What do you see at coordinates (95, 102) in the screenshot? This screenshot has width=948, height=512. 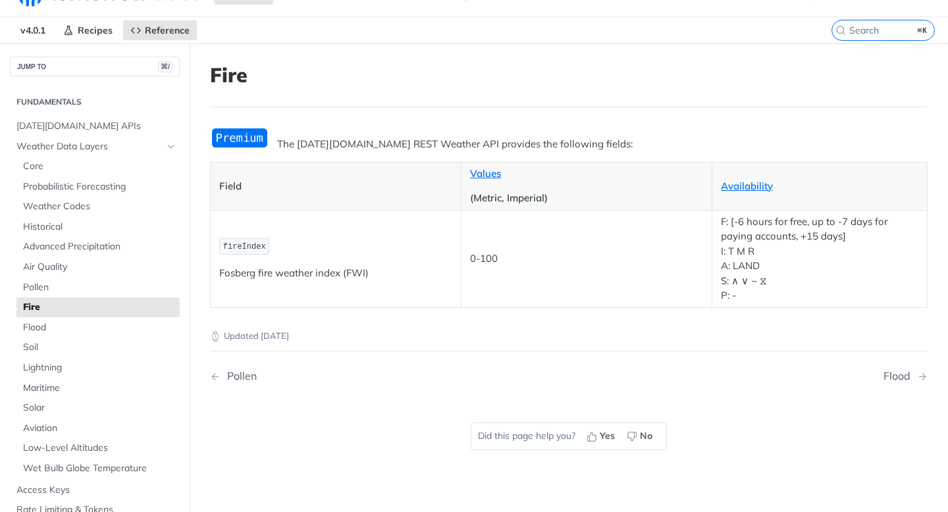 I see `h2: Fundamentals` at bounding box center [95, 102].